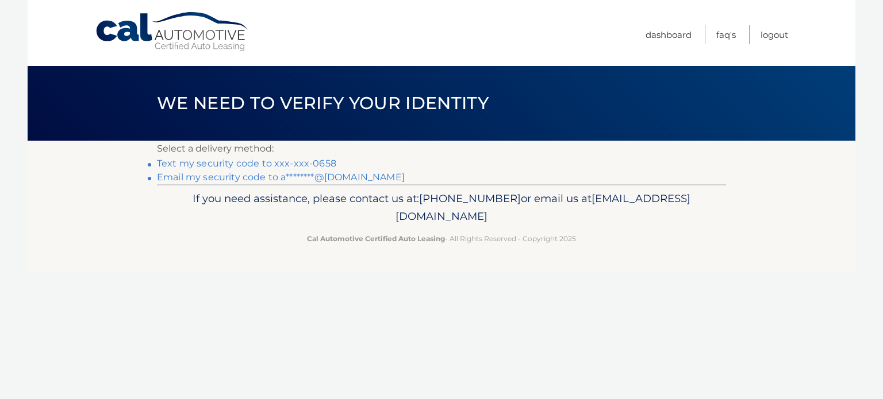 Image resolution: width=883 pixels, height=399 pixels. Describe the element at coordinates (376, 238) in the screenshot. I see `strong: Cal Automotive Certified Auto Leasing` at that location.